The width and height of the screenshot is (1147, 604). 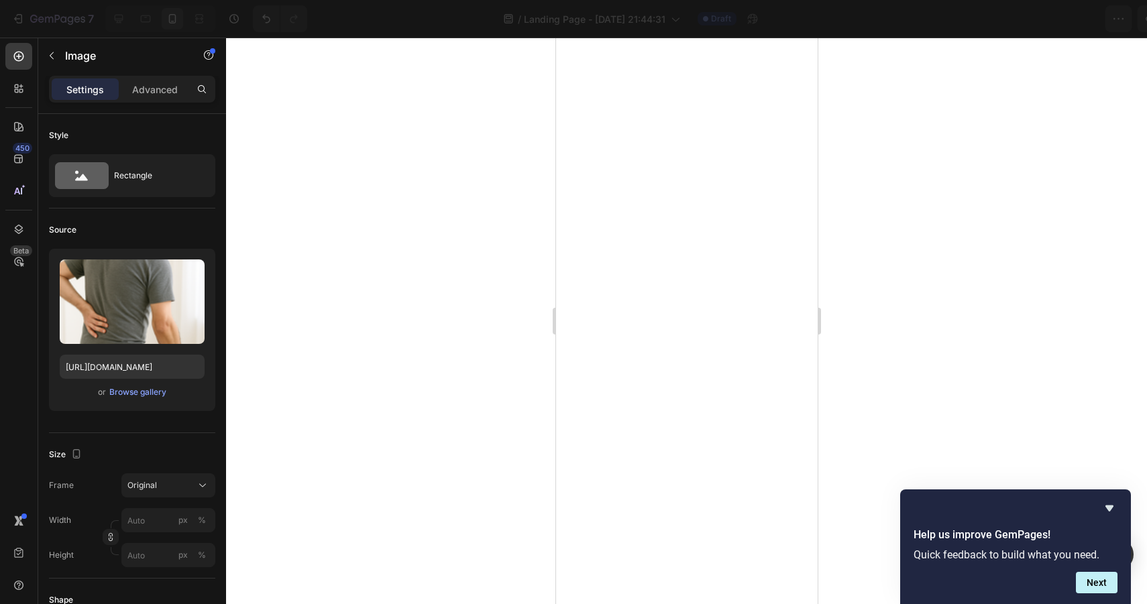 I want to click on div: Source, so click(x=62, y=230).